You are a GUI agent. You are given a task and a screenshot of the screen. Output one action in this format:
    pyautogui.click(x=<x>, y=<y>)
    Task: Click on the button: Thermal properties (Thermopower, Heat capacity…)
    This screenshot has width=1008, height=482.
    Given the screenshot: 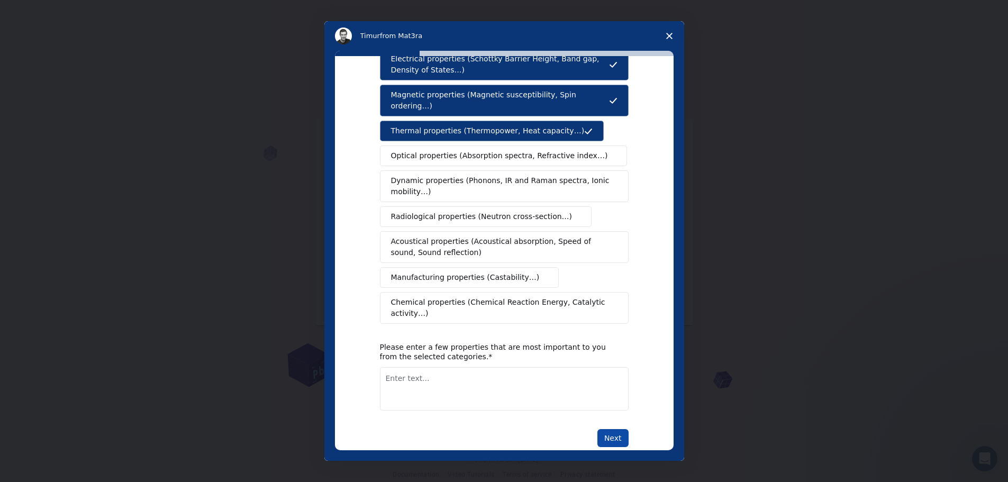 What is the action you would take?
    pyautogui.click(x=492, y=131)
    